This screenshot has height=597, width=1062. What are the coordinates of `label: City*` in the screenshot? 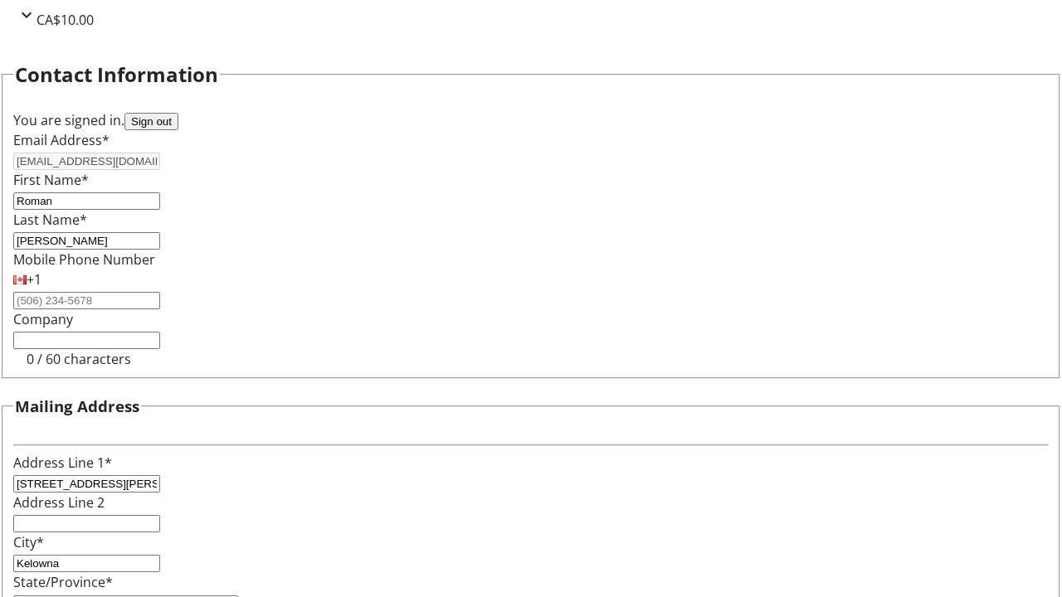 It's located at (28, 542).